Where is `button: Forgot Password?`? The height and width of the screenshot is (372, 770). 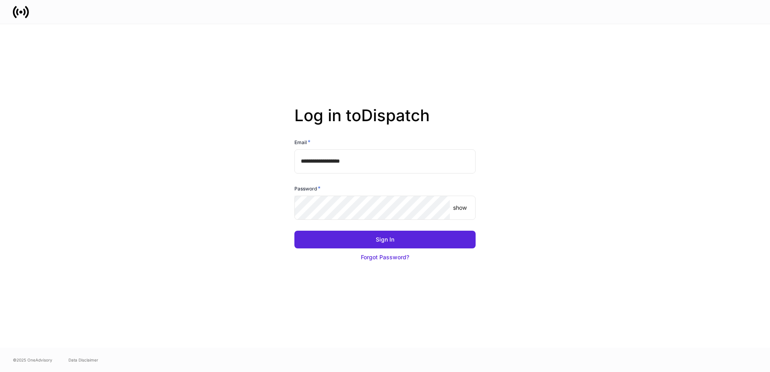 button: Forgot Password? is located at coordinates (385, 257).